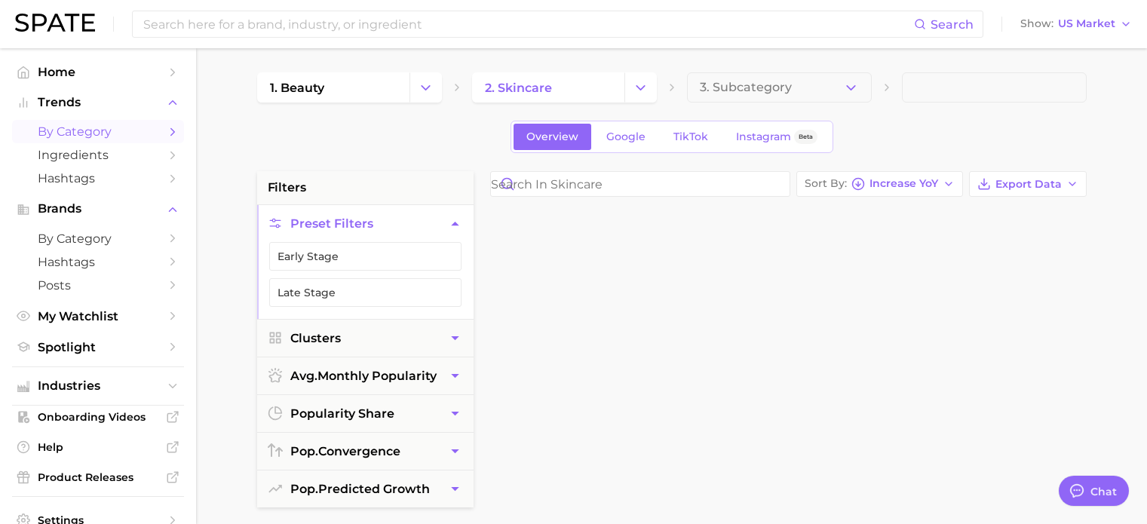 This screenshot has width=1147, height=524. Describe the element at coordinates (98, 417) in the screenshot. I see `span: Onboarding Videos` at that location.